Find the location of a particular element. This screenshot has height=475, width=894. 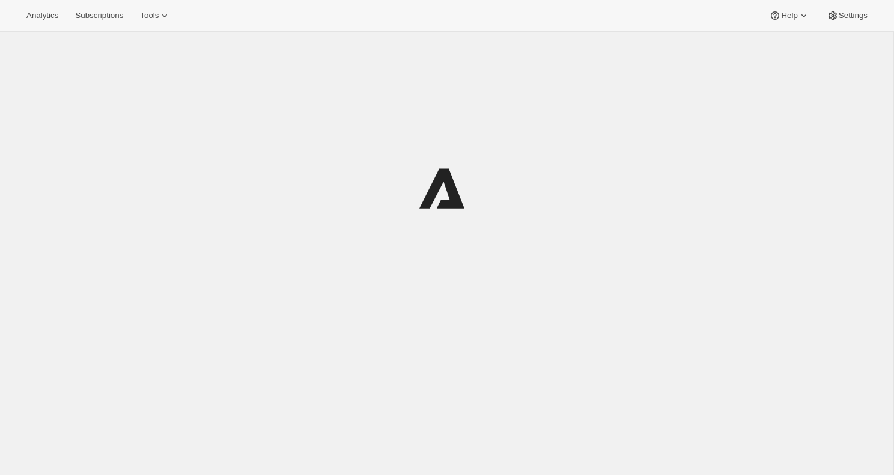

button: Help is located at coordinates (789, 16).